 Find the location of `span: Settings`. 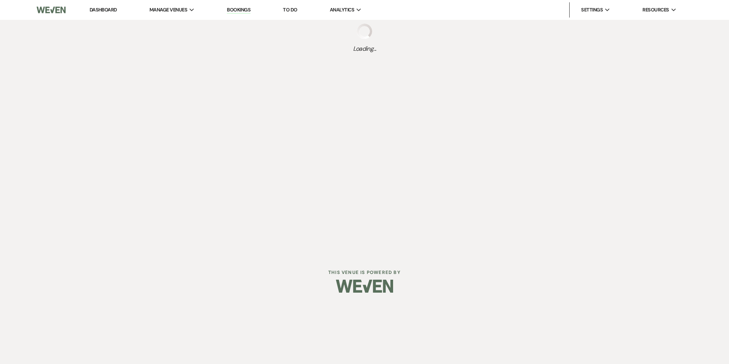

span: Settings is located at coordinates (592, 10).